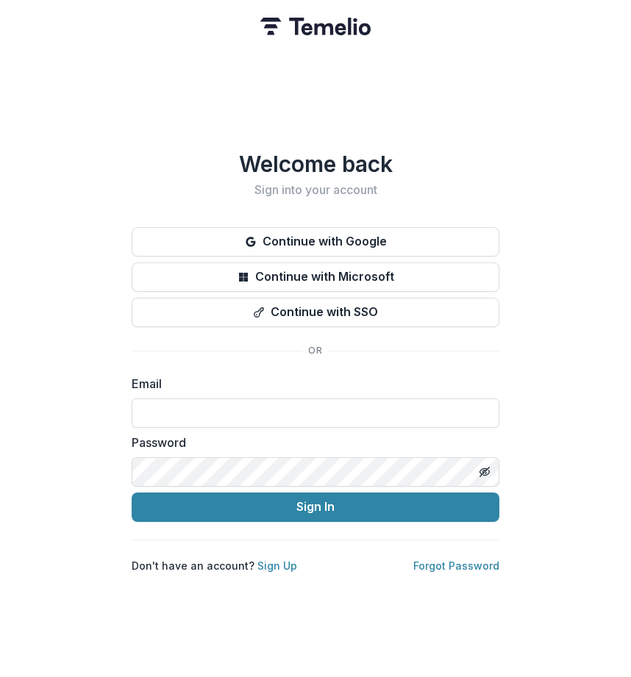  Describe the element at coordinates (316, 242) in the screenshot. I see `button: Continue with Google` at that location.